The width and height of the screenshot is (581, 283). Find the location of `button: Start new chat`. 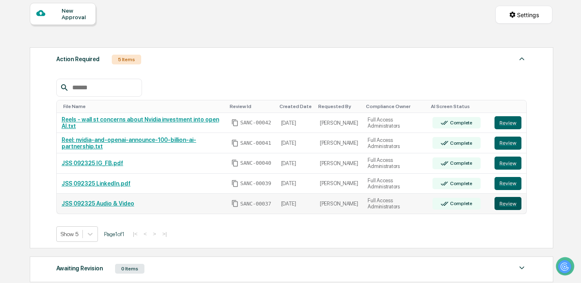

button: Start new chat is located at coordinates (144, 70).